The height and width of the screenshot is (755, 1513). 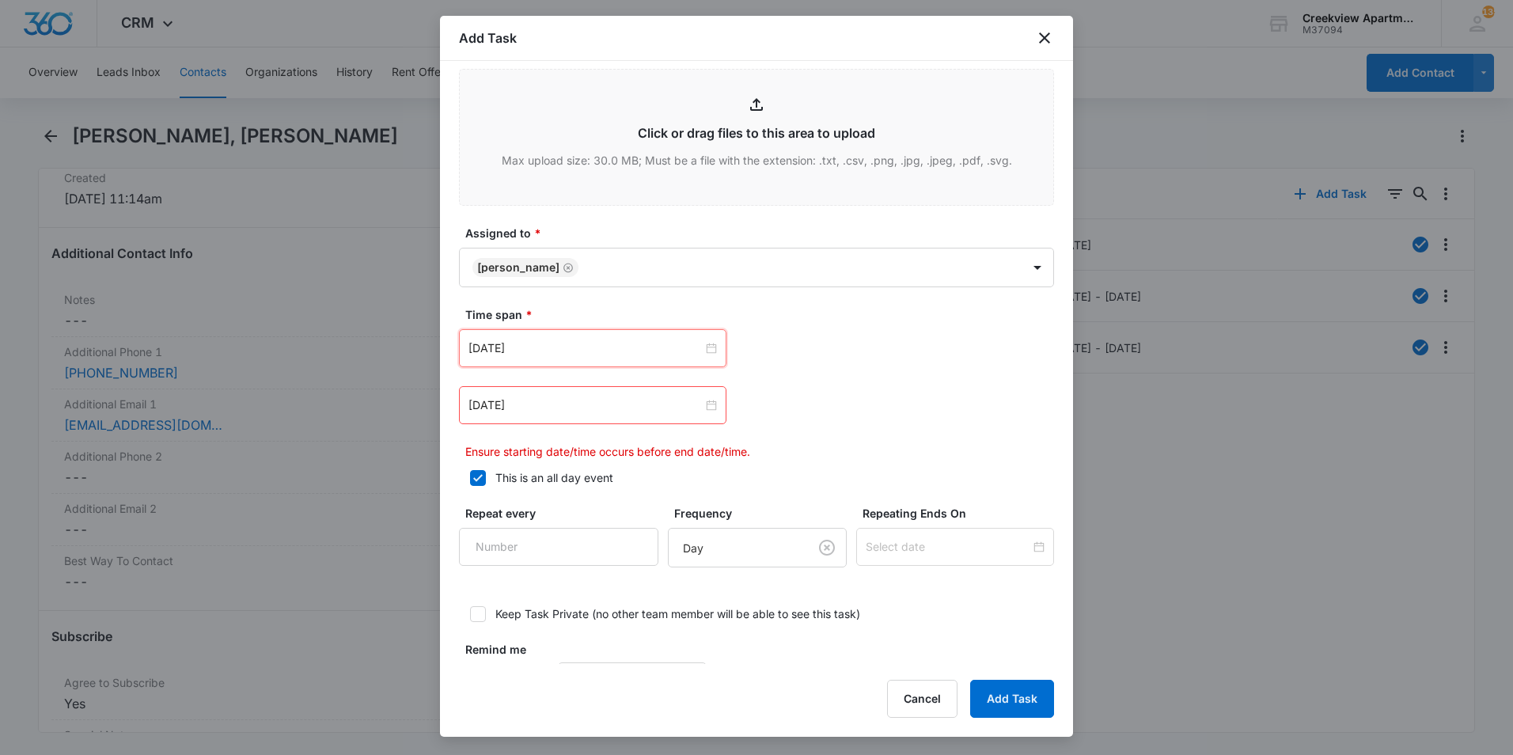 I want to click on input: Number, so click(x=559, y=547).